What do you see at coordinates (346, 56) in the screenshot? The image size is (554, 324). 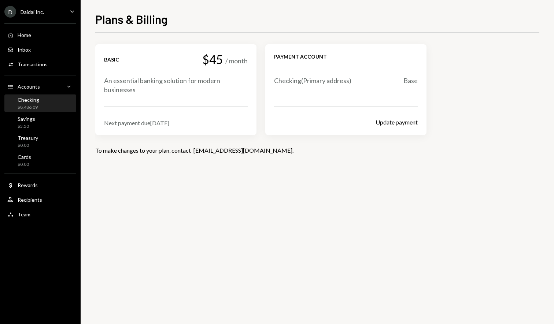 I see `div: Payment account` at bounding box center [346, 56].